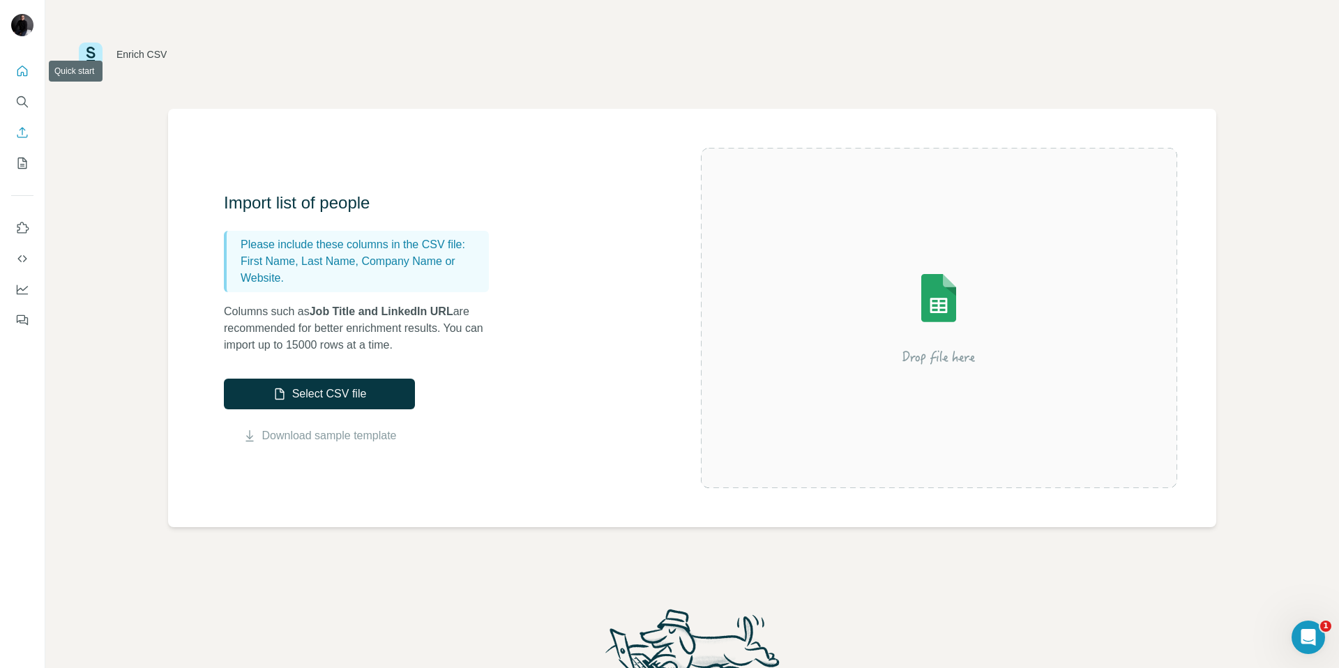 This screenshot has height=668, width=1339. Describe the element at coordinates (91, 54) in the screenshot. I see `img: Surfe Logo` at that location.